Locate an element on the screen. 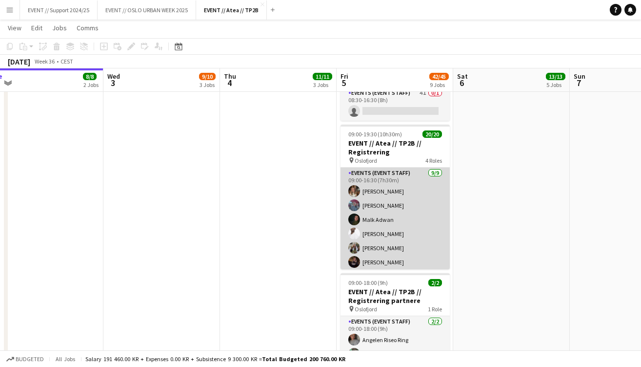  span: Budgeted is located at coordinates (30, 359).